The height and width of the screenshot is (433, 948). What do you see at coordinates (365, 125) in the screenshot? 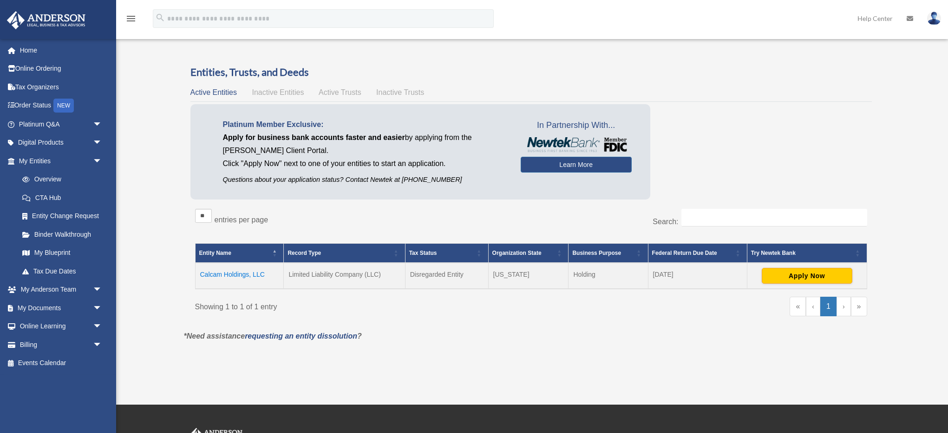
I see `p: Platinum Member Exclusive:` at bounding box center [365, 125].